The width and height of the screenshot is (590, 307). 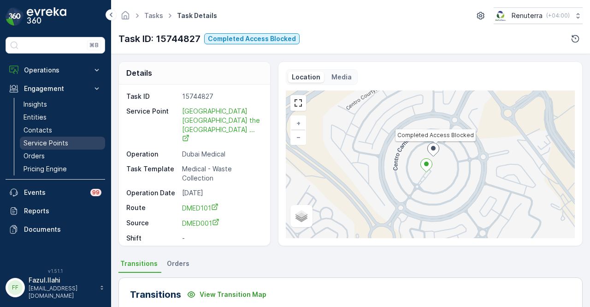 What do you see at coordinates (55, 70) in the screenshot?
I see `button: Operations` at bounding box center [55, 70].